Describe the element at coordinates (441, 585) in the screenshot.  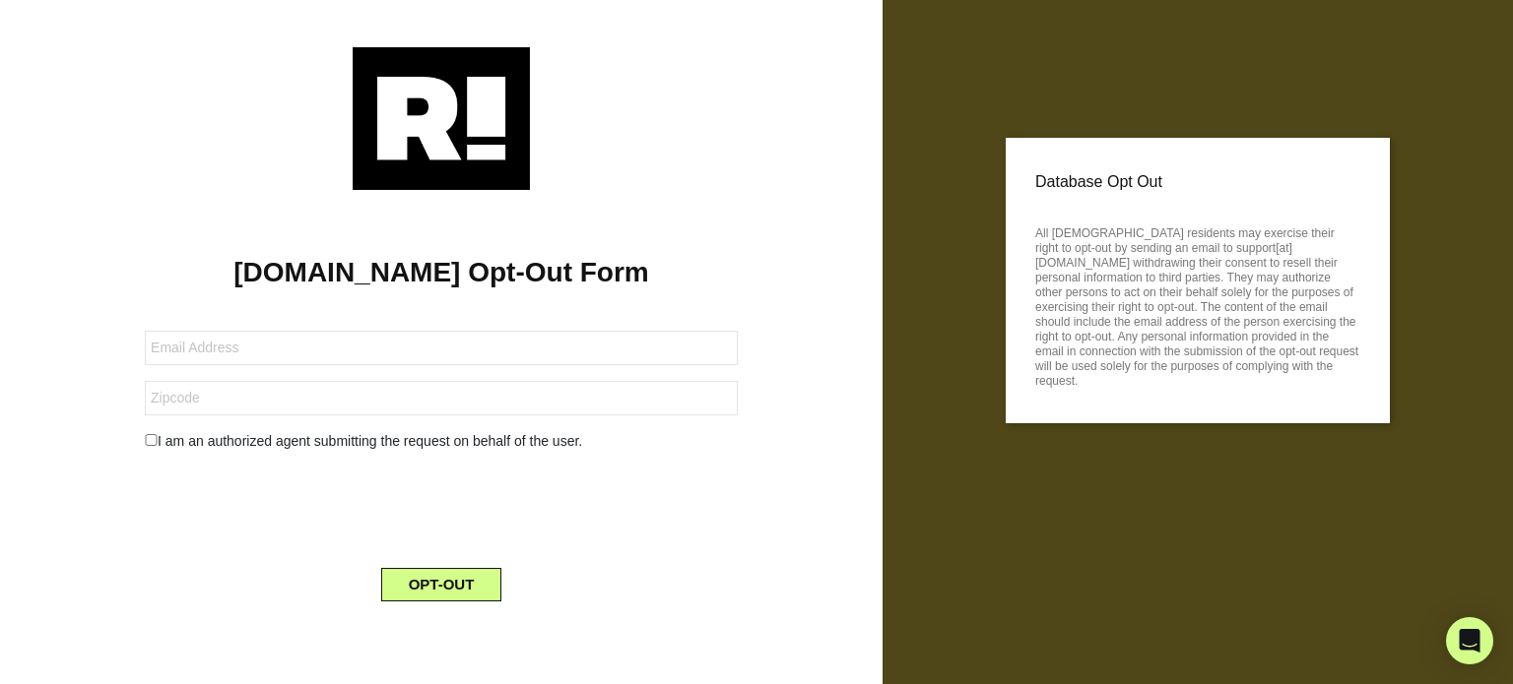
I see `button: OPT-OUT` at that location.